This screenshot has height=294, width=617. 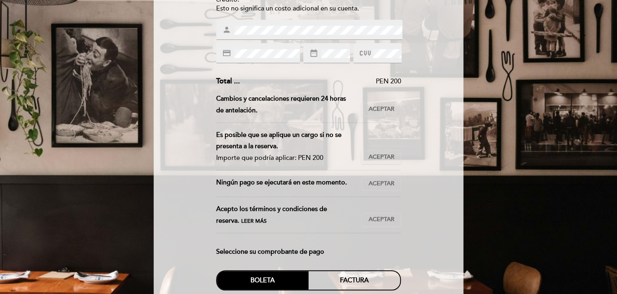 I want to click on div: Cambios y cancelaciones requieren 24 horas de antelación., so click(x=289, y=105).